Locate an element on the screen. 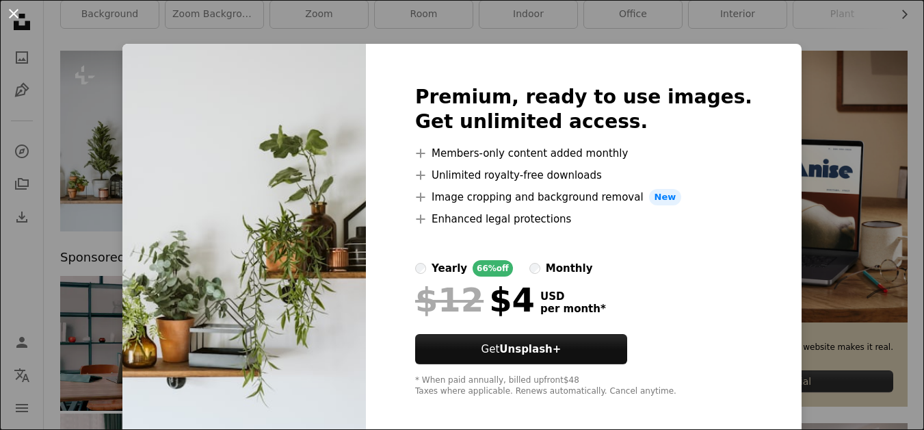  div: $4 is located at coordinates (475, 300).